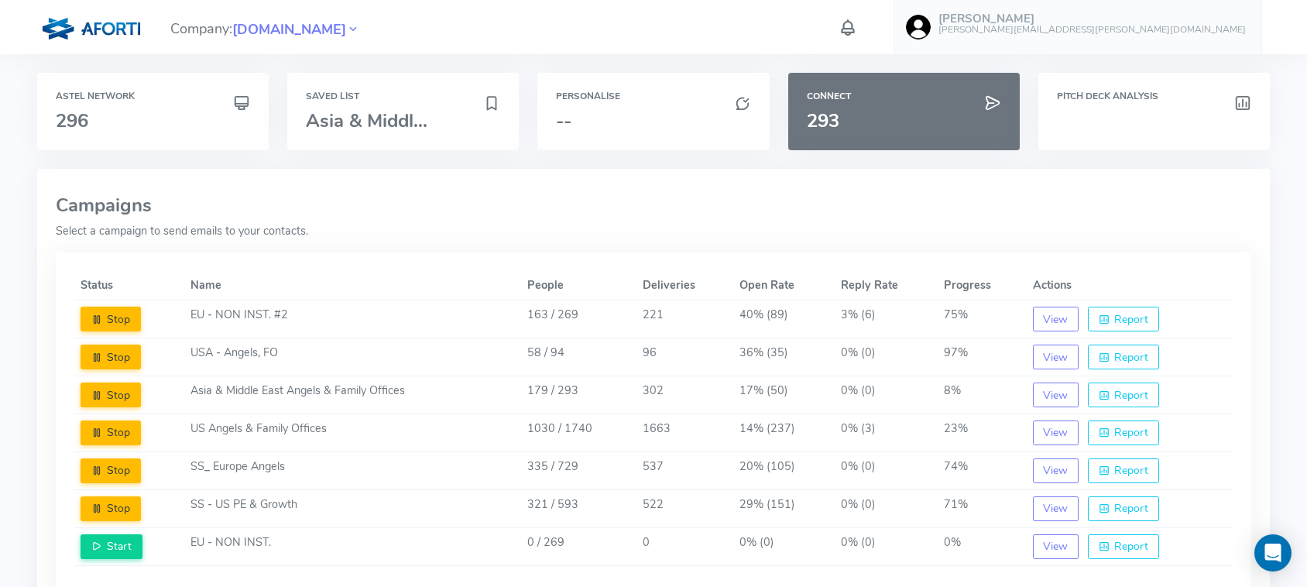  What do you see at coordinates (352, 546) in the screenshot?
I see `td: EU - NON INST.` at bounding box center [352, 546].